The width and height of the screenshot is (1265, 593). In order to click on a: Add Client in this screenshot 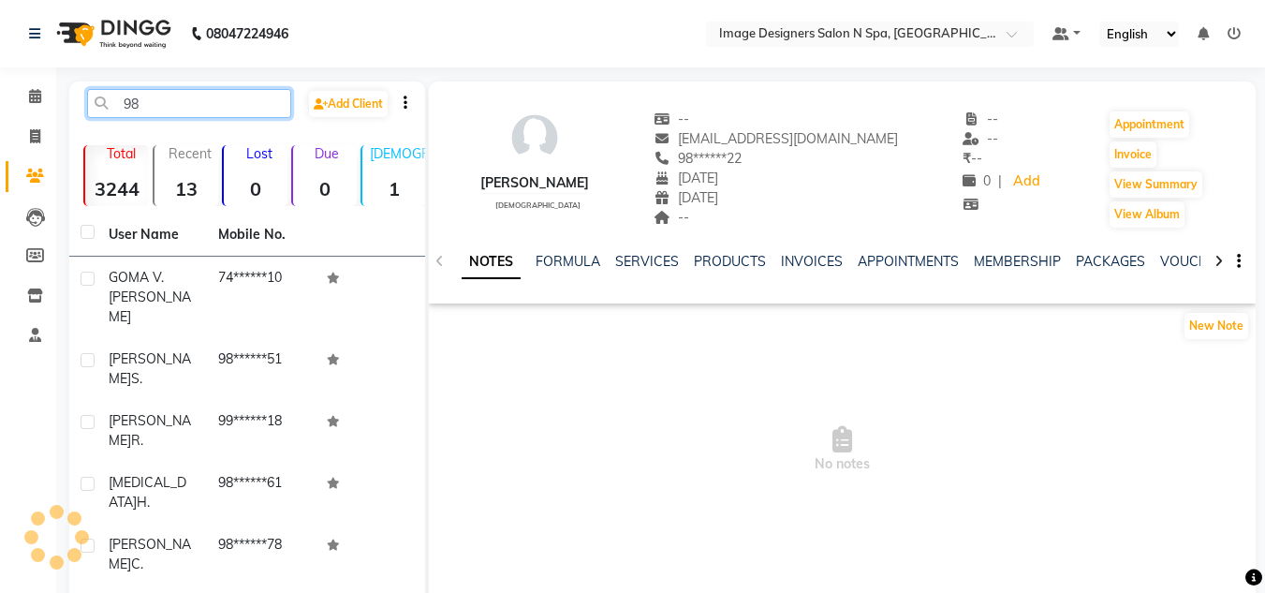, I will do `click(348, 104)`.